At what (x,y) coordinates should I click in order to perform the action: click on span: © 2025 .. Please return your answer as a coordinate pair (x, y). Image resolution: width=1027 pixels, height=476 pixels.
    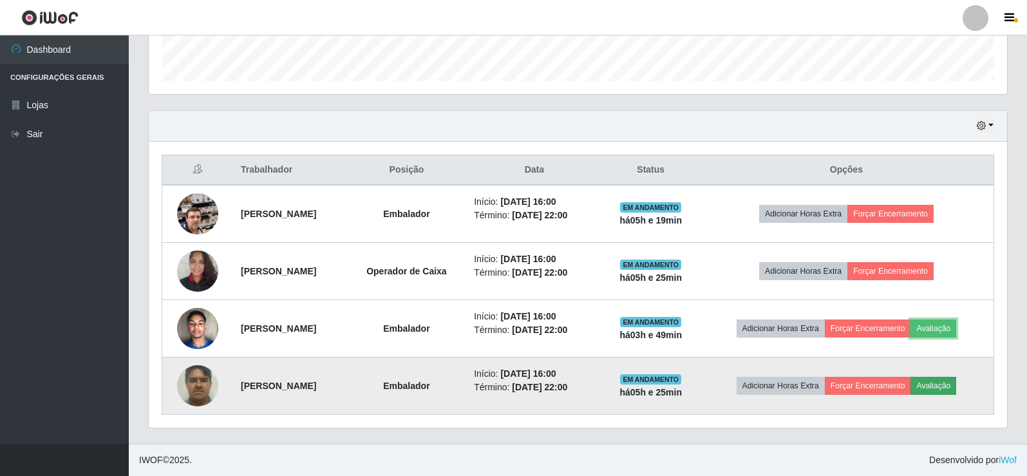
    Looking at the image, I should click on (165, 460).